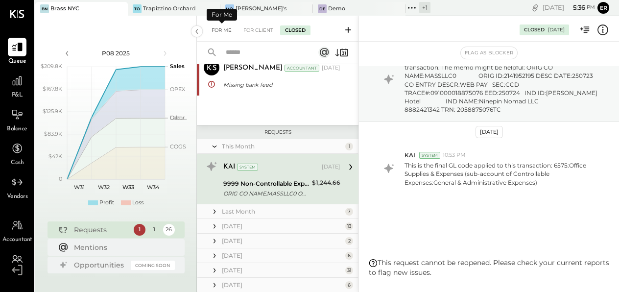 The height and width of the screenshot is (292, 619). I want to click on p: Please provide a brief description to help us categorize this transaction. The memo might be help..., so click(502, 84).